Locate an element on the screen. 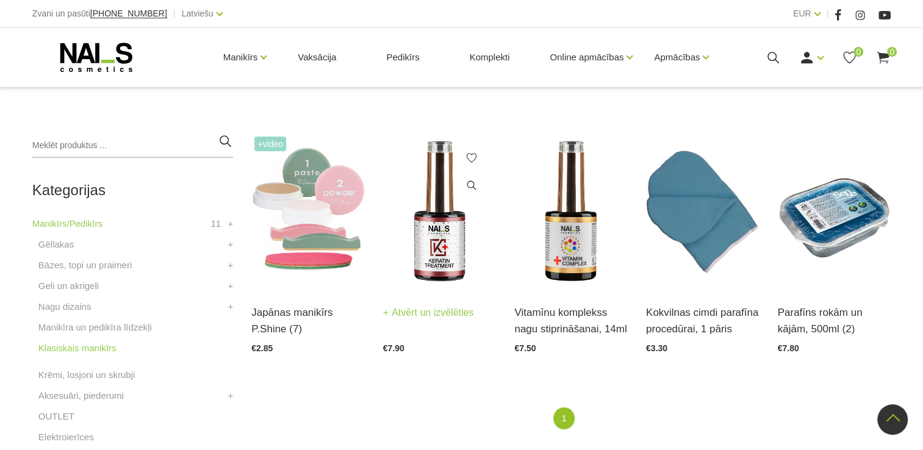 This screenshot has height=450, width=923. a: Parafīns rokām un kājām, 500ml (2) is located at coordinates (834, 321).